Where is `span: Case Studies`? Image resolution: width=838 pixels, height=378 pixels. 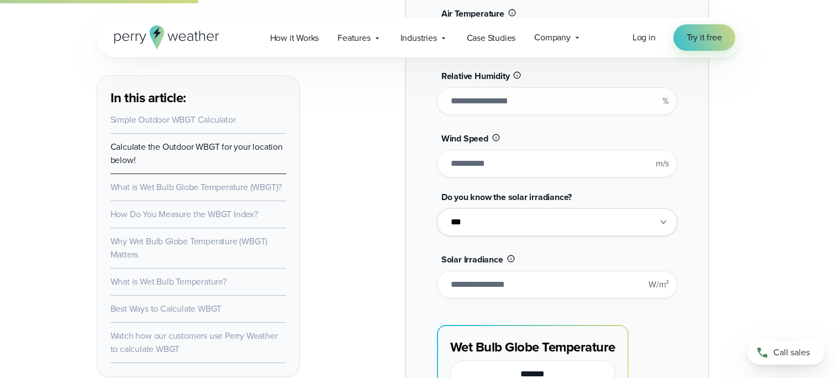
span: Case Studies is located at coordinates (491, 38).